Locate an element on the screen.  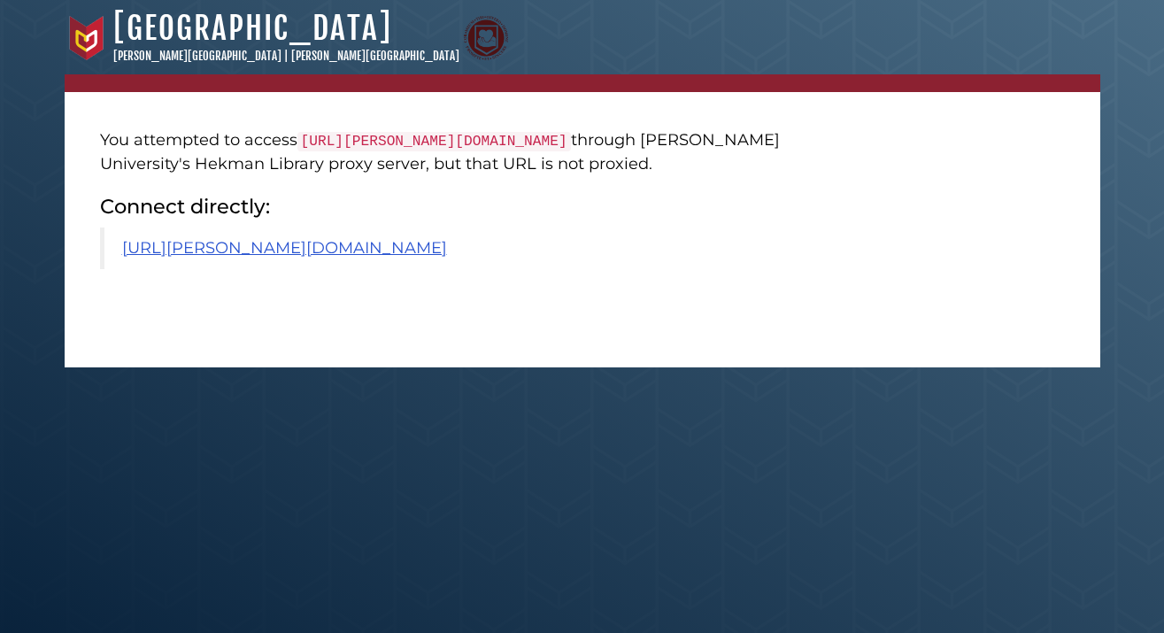
img: Calvin Theological Seminary is located at coordinates (486, 38).